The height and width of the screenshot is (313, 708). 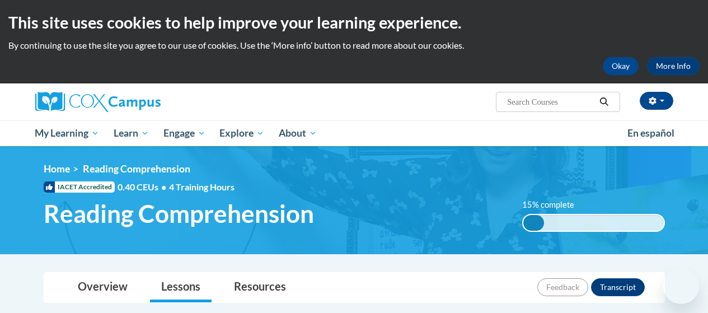 What do you see at coordinates (674, 66) in the screenshot?
I see `a: More Info` at bounding box center [674, 66].